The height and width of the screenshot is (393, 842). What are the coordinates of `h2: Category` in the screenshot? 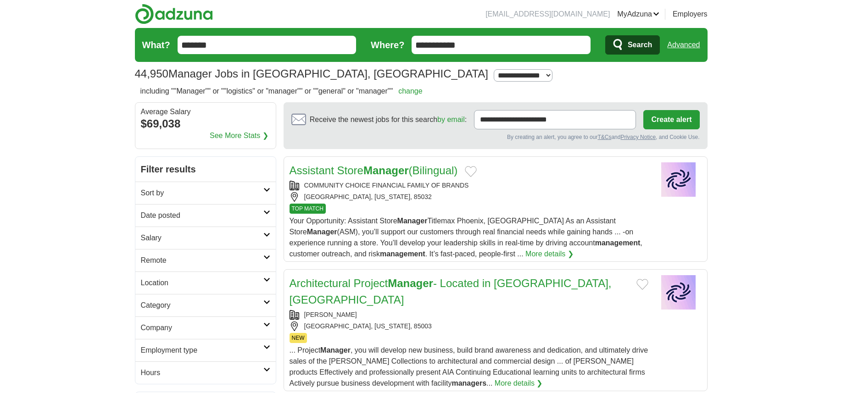 It's located at (202, 305).